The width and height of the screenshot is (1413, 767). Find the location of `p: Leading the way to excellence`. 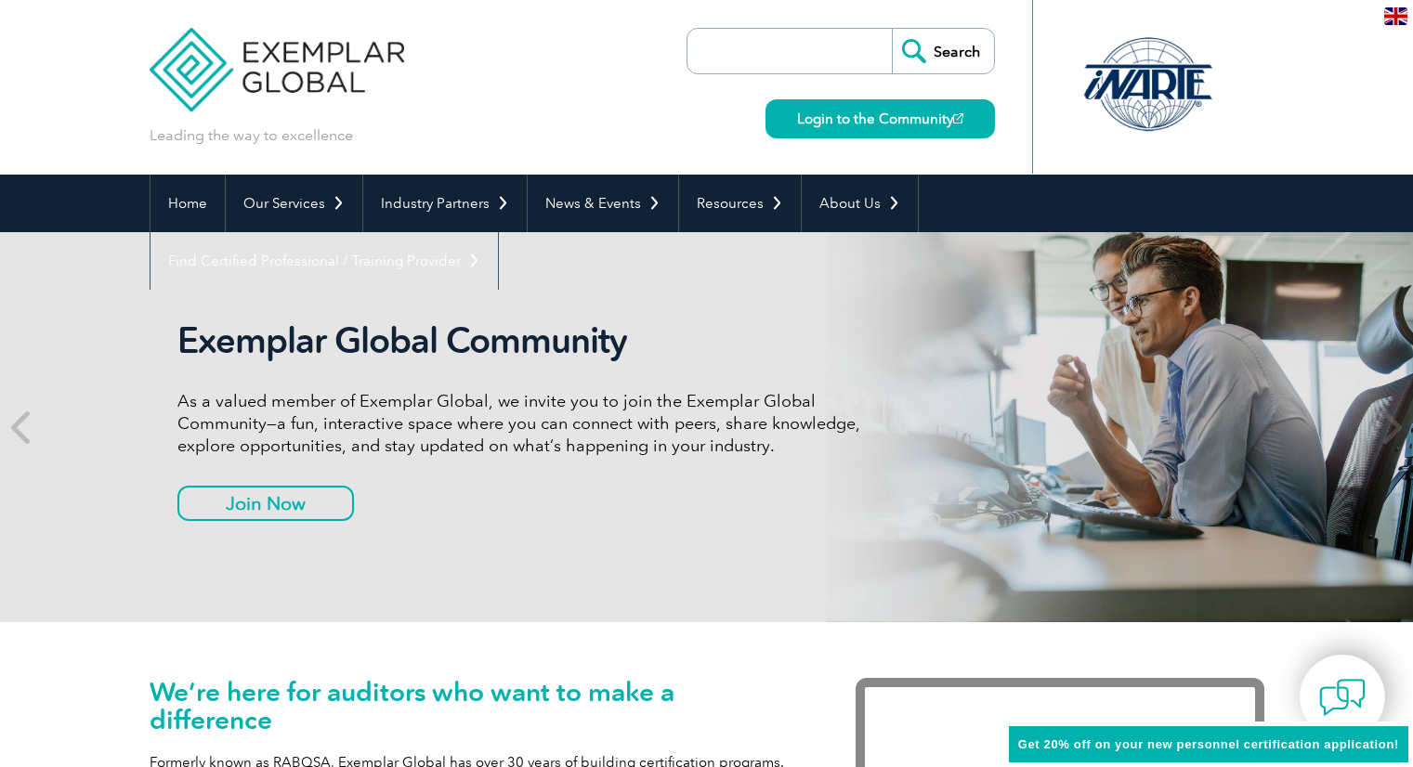

p: Leading the way to excellence is located at coordinates (251, 136).